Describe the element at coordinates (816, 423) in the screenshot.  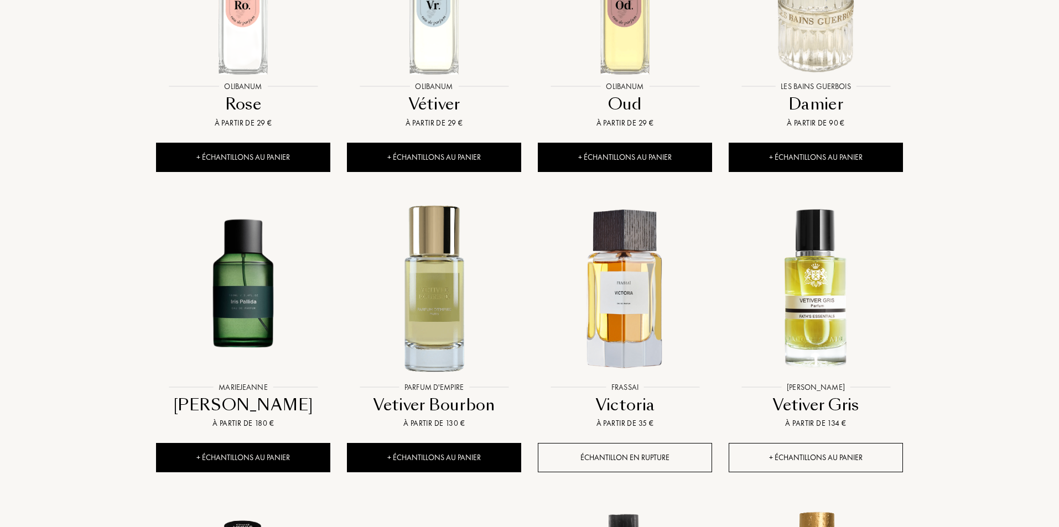
I see `div: À partir de 134 €` at that location.